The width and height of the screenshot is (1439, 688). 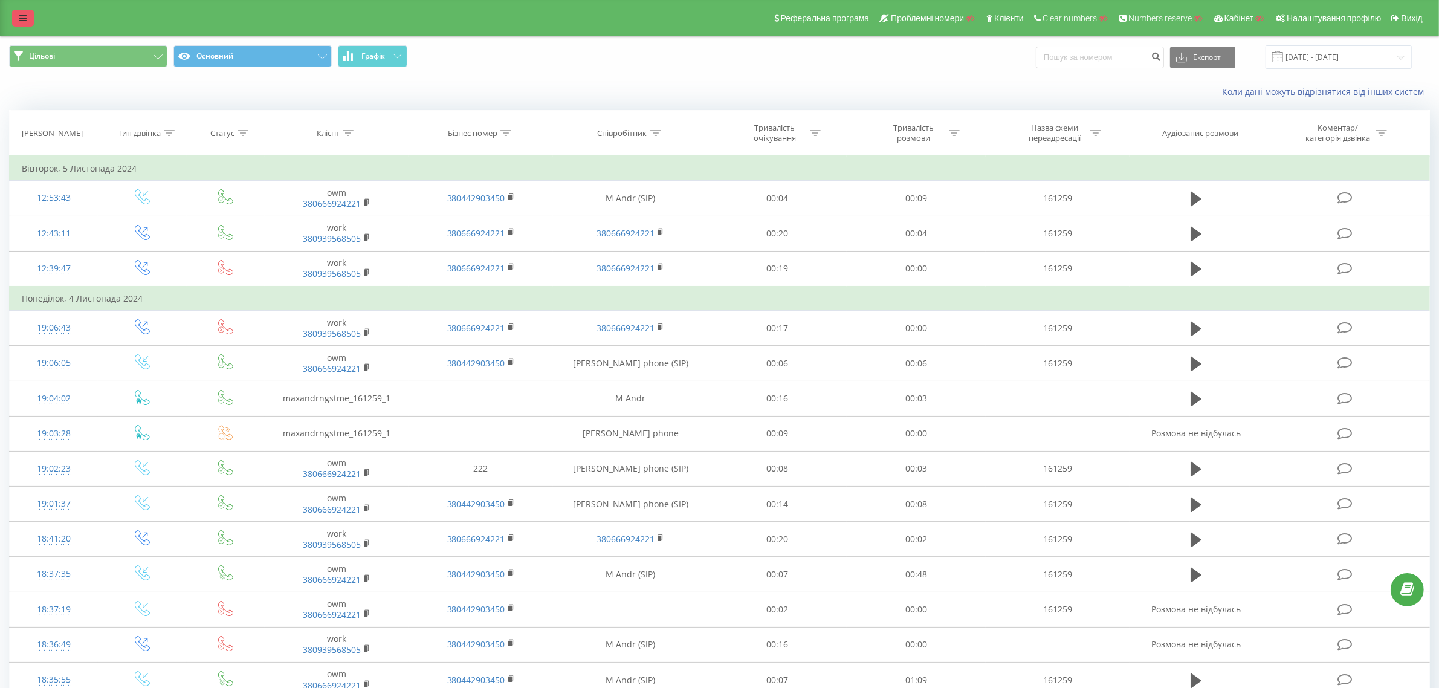 What do you see at coordinates (54, 504) in the screenshot?
I see `div: 19:01:37` at bounding box center [54, 504].